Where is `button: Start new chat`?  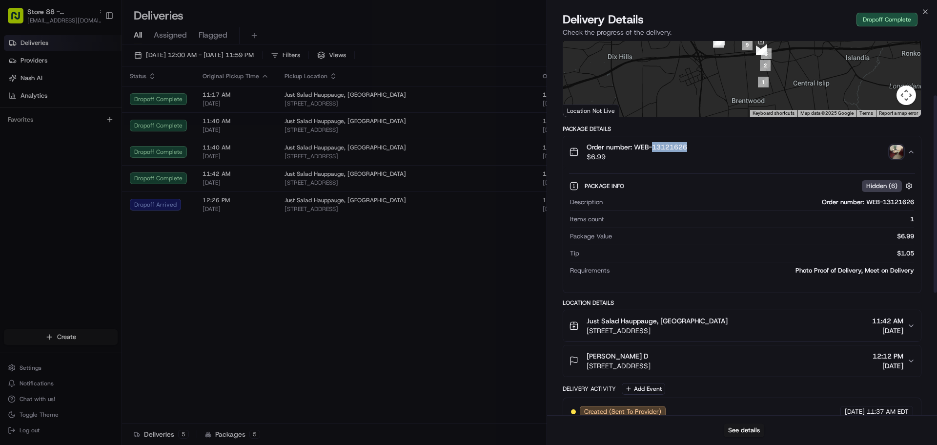
button: Start new chat is located at coordinates (172, 102).